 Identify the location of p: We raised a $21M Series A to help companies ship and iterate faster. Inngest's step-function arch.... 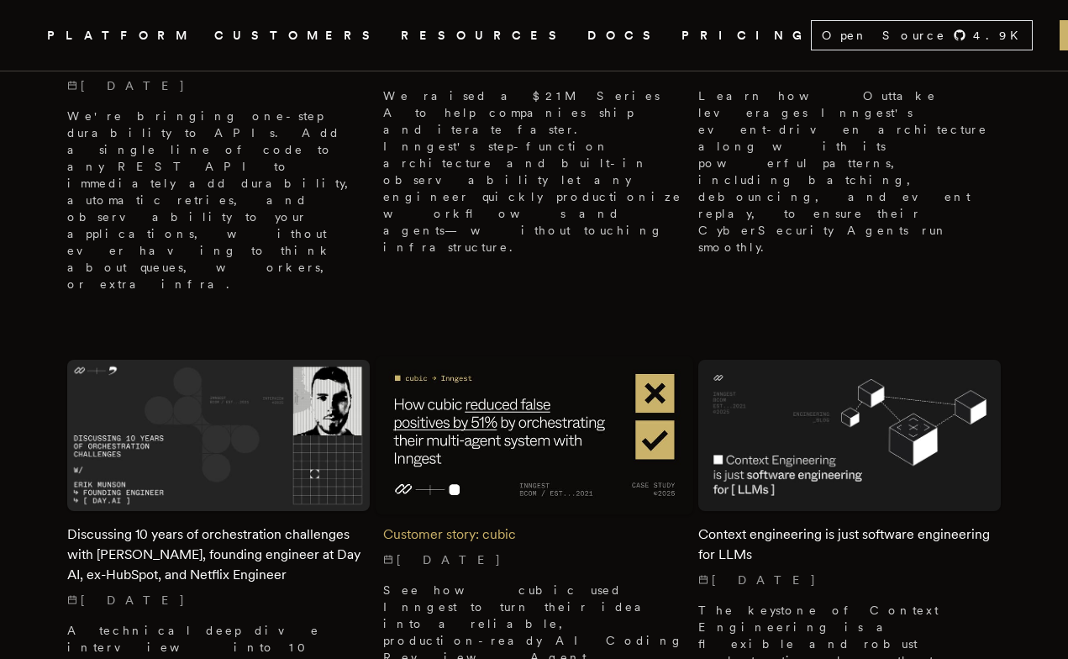
(534, 171).